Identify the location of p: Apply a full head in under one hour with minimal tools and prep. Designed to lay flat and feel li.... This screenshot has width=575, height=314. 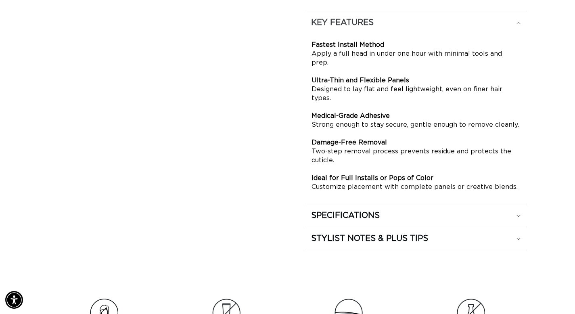
(415, 116).